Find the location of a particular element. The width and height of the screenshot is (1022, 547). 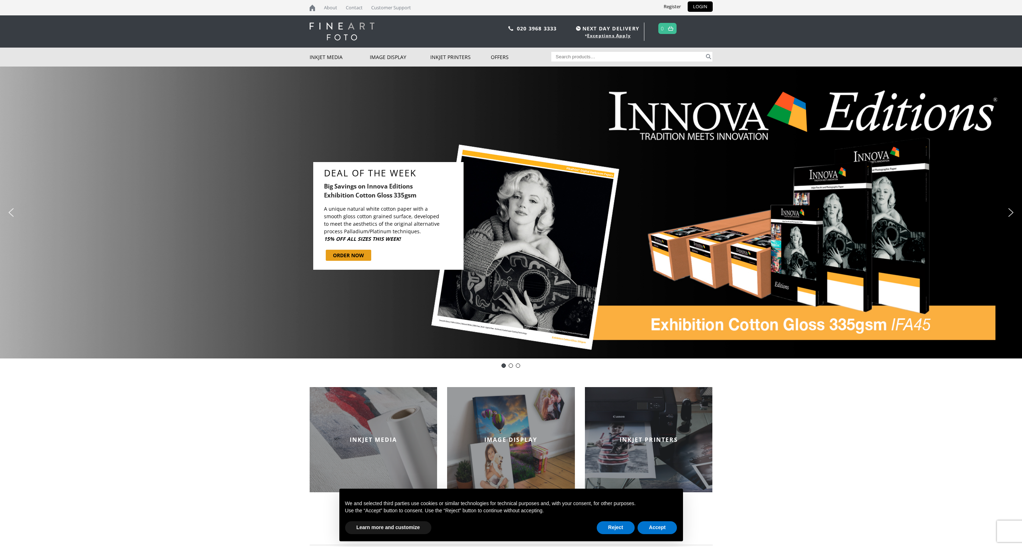

div: Innova-general is located at coordinates (511, 366).